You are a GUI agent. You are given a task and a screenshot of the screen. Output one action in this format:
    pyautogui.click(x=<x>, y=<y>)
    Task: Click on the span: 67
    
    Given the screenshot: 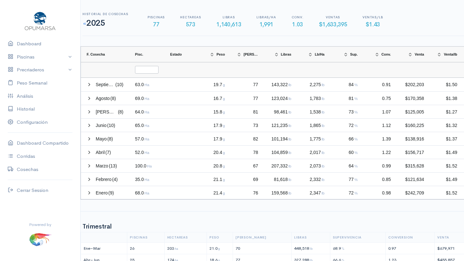 What is the action you would take?
    pyautogui.click(x=255, y=166)
    